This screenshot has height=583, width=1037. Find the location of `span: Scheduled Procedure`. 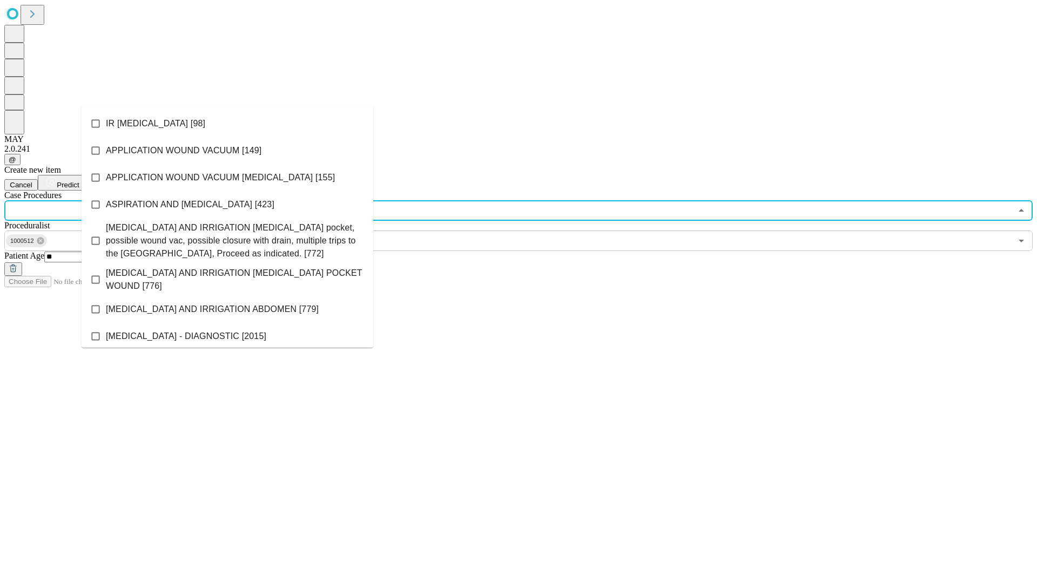

span: Scheduled Procedure is located at coordinates (33, 195).